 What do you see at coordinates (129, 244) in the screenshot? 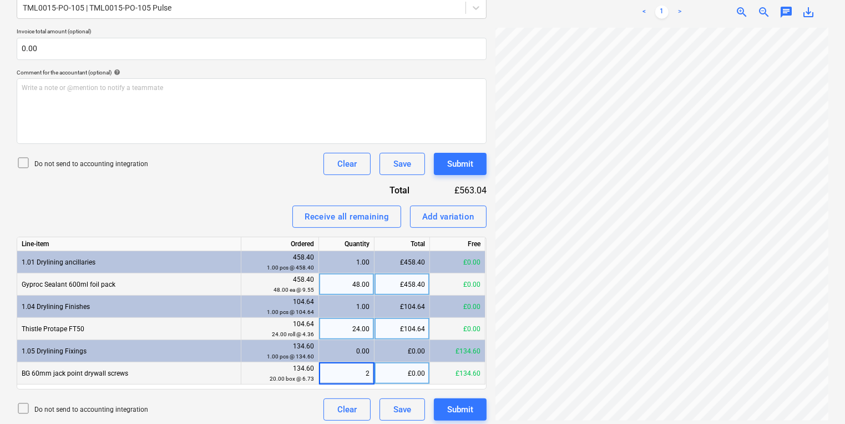
I see `div: Line-item` at bounding box center [129, 244].